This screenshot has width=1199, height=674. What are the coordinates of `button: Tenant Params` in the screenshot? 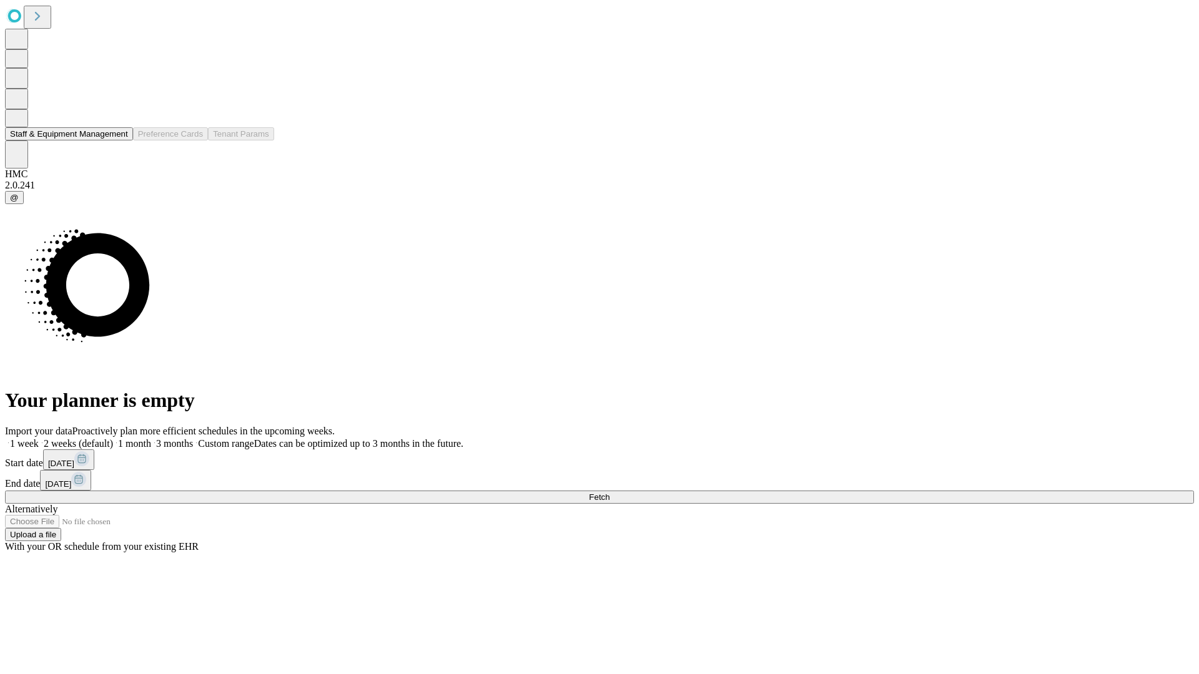 It's located at (241, 134).